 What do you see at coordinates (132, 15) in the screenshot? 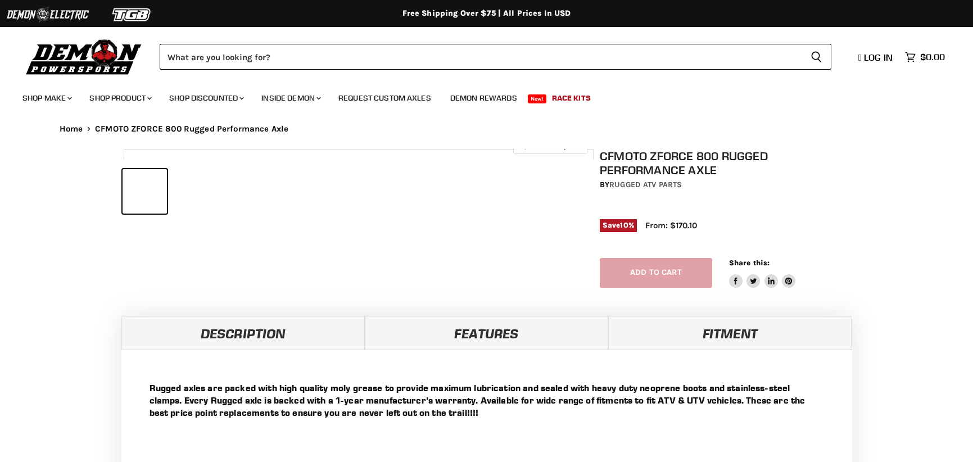
I see `img: TGB Logo 2` at bounding box center [132, 15].